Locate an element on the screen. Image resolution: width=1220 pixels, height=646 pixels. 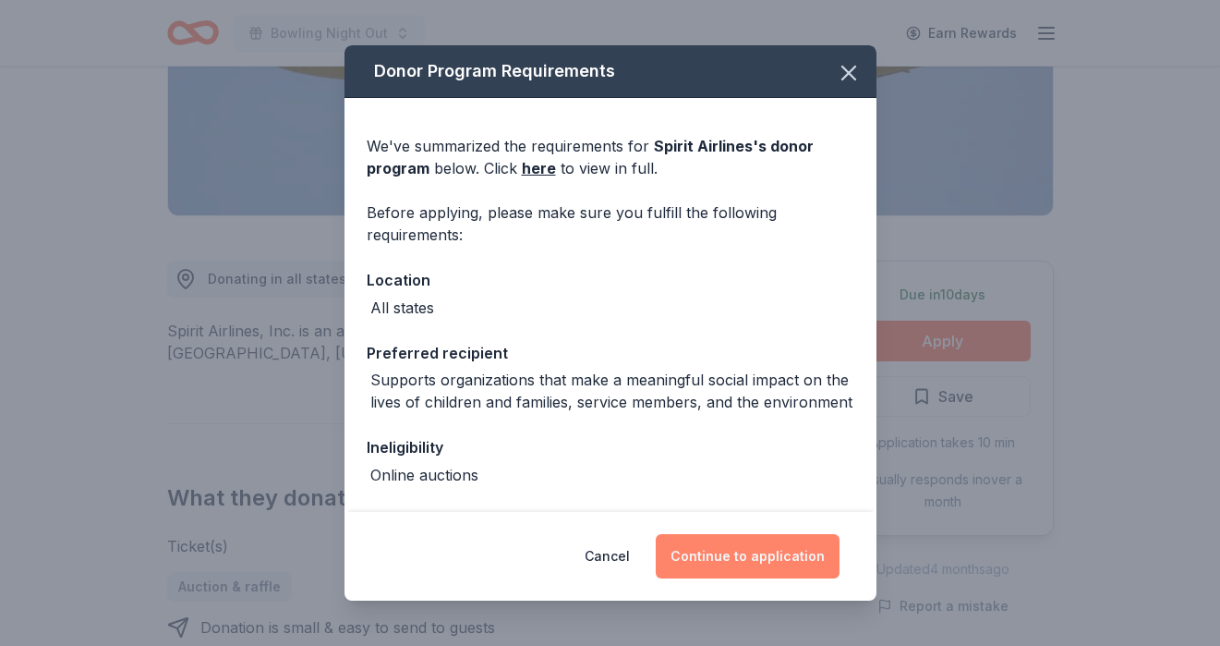
div: Legal is located at coordinates (610, 520).